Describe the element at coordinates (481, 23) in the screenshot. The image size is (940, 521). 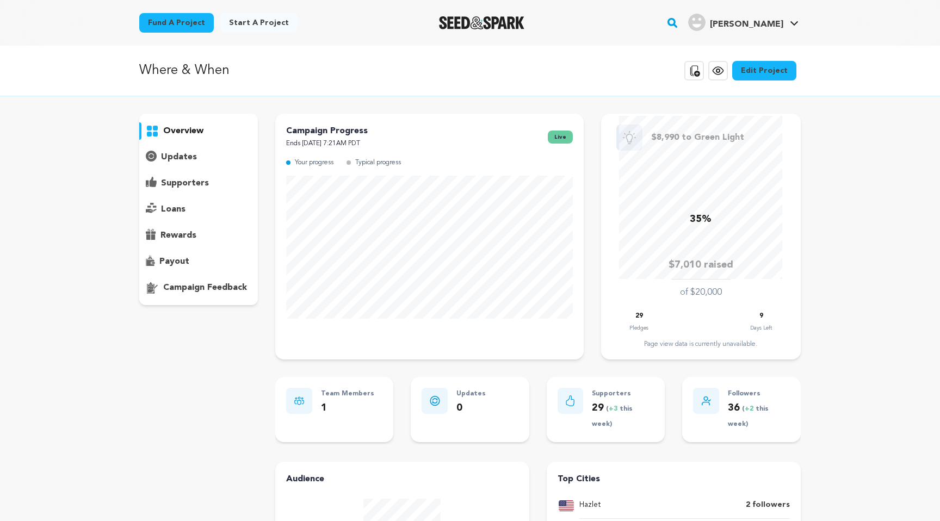
I see `a: Seed&Spark Homepage` at that location.